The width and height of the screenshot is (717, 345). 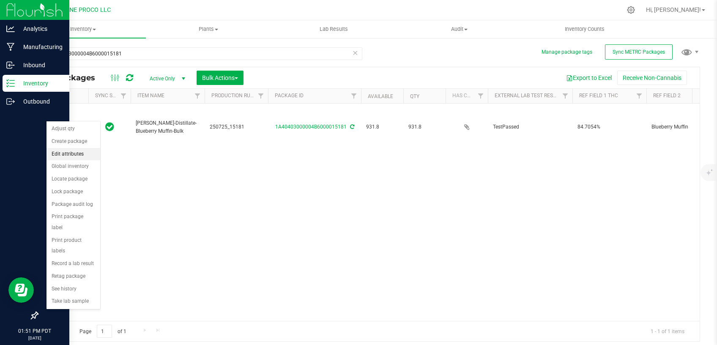 I want to click on p: Analytics, so click(x=40, y=29).